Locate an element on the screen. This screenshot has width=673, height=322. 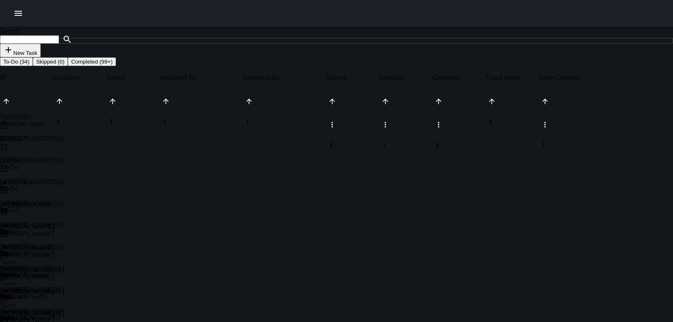
div: Category is located at coordinates (459, 78).